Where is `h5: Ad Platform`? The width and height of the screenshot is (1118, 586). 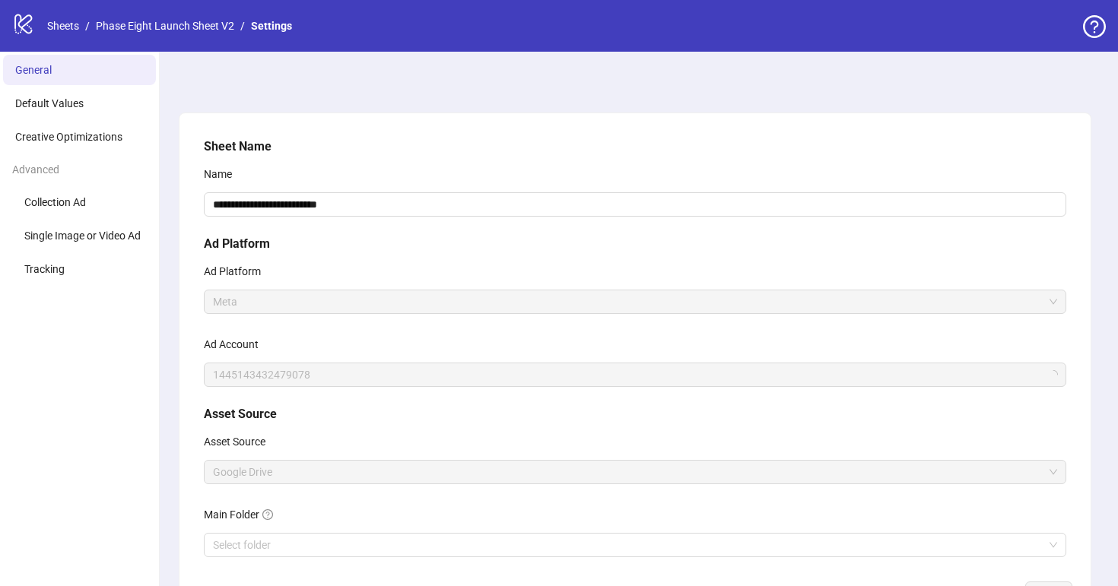 h5: Ad Platform is located at coordinates (635, 244).